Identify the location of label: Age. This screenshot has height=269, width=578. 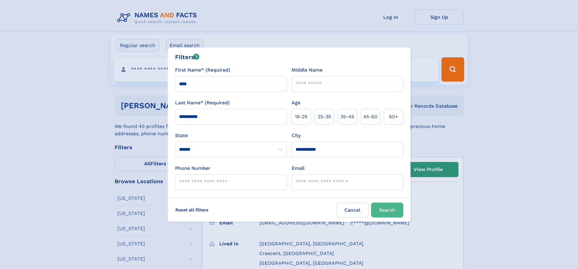
(296, 103).